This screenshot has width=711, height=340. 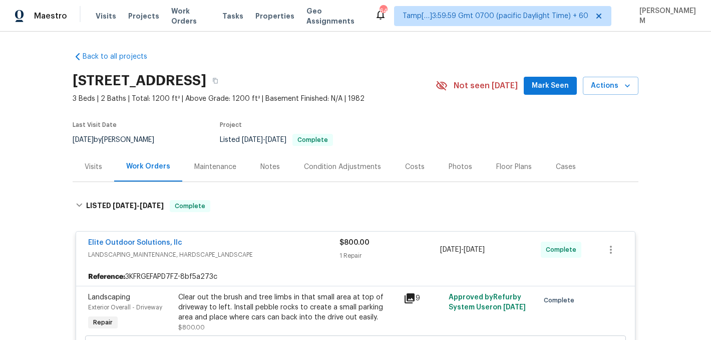 I want to click on span: LANDSCAPING_MAINTENANCE, HARDSCAPE_LANDSCAPE, so click(x=214, y=254).